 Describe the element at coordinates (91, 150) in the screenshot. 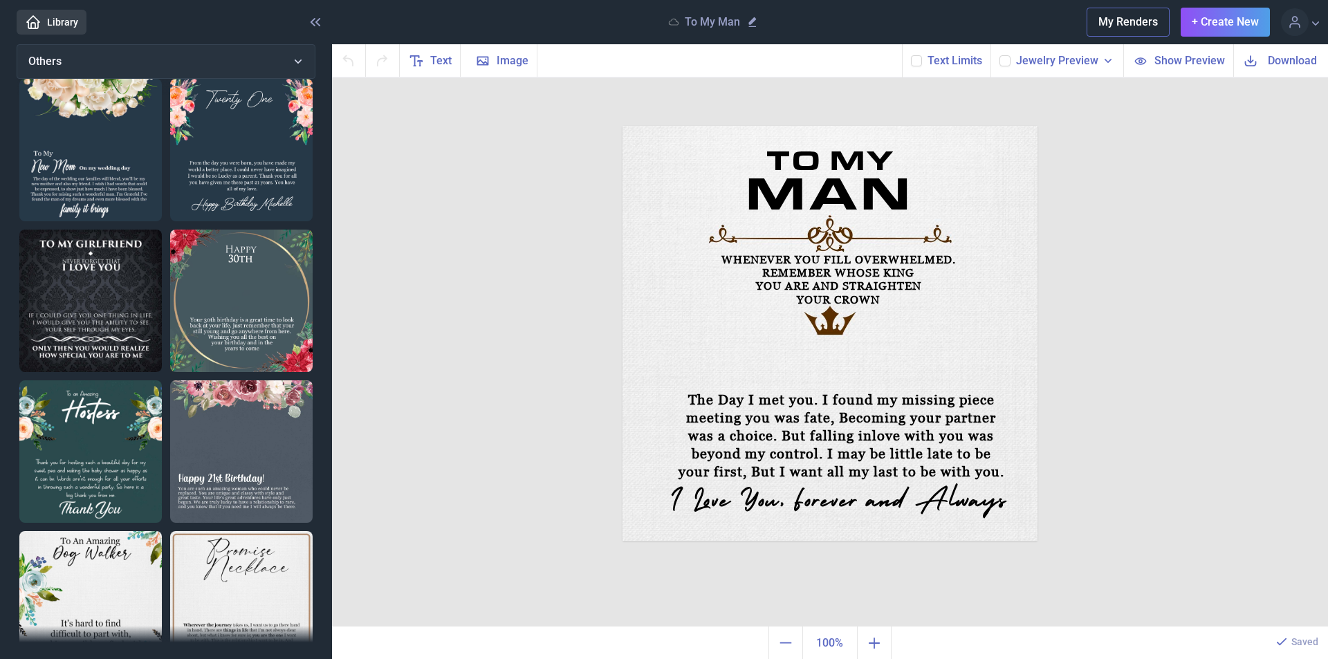

I see `img: to my New Mom` at that location.